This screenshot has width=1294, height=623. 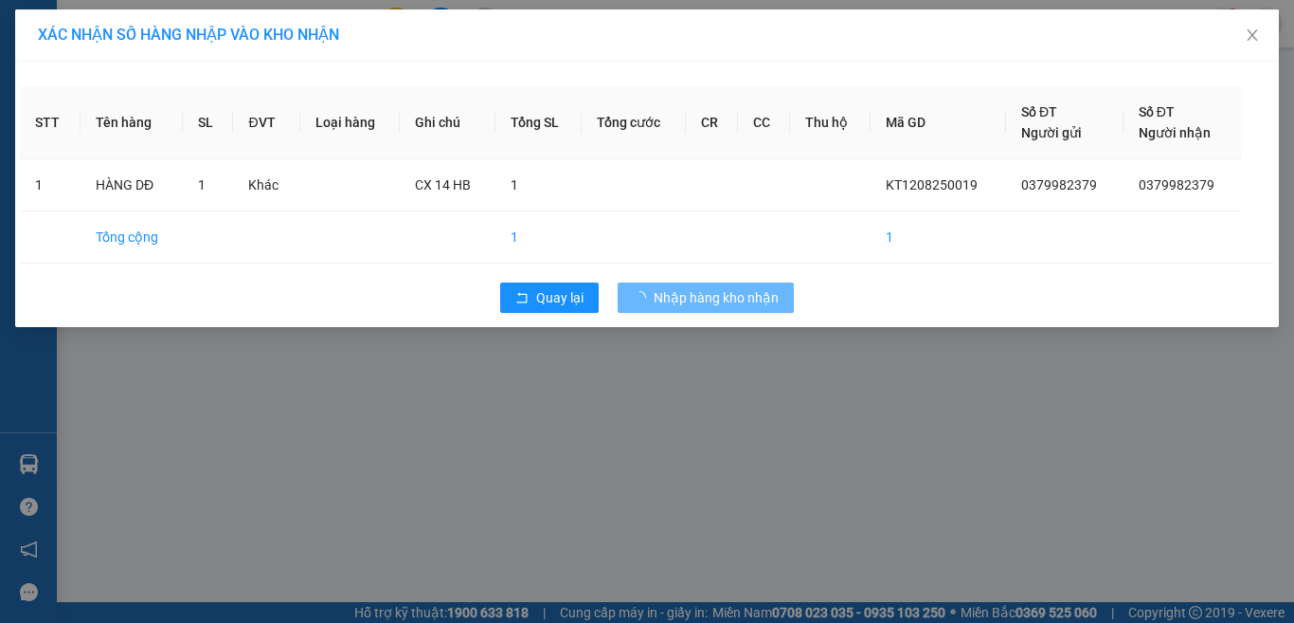 What do you see at coordinates (208, 122) in the screenshot?
I see `th: SL` at bounding box center [208, 122].